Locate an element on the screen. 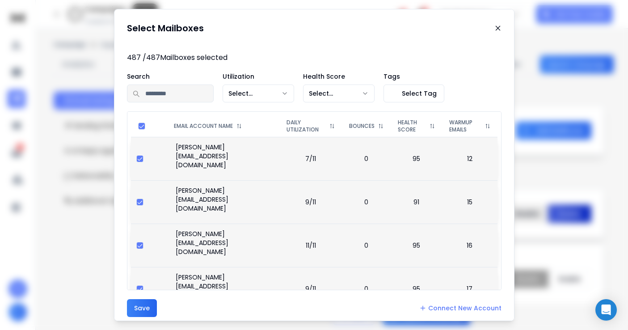 This screenshot has width=628, height=330. p: 487 / 487 Mailboxes selected is located at coordinates (314, 58).